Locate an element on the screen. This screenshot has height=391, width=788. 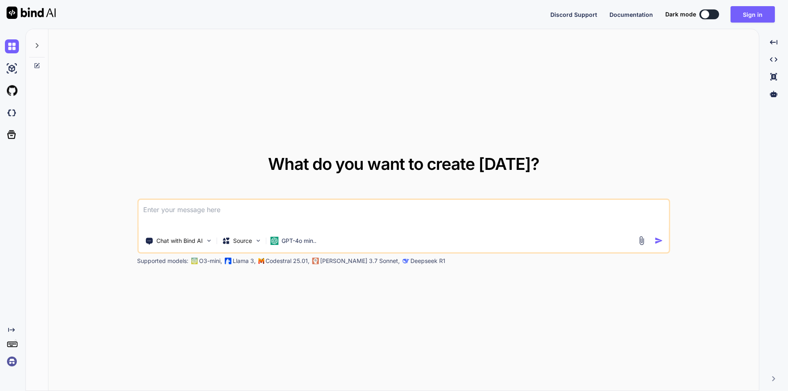
img: icon is located at coordinates (659, 241).